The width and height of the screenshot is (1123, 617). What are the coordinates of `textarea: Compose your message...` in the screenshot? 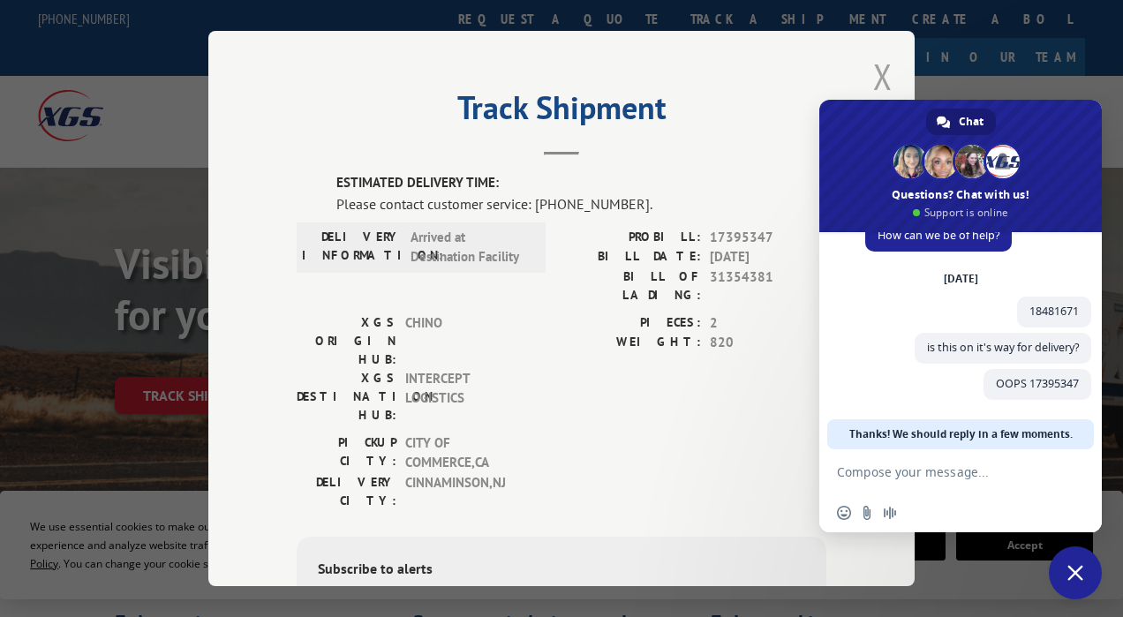 It's located at (943, 472).